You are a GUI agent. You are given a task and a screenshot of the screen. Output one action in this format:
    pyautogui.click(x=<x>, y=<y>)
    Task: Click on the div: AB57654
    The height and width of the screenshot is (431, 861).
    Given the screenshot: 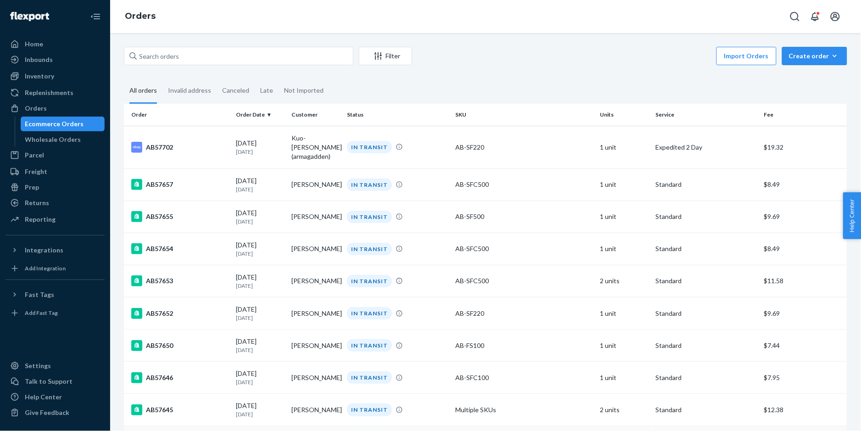 What is the action you would take?
    pyautogui.click(x=180, y=249)
    